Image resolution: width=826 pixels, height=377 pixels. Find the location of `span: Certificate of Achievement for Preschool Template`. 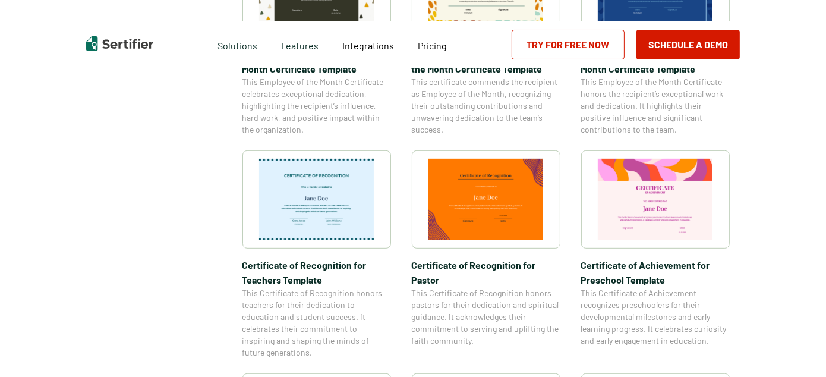

span: Certificate of Achievement for Preschool Template is located at coordinates (655, 272).